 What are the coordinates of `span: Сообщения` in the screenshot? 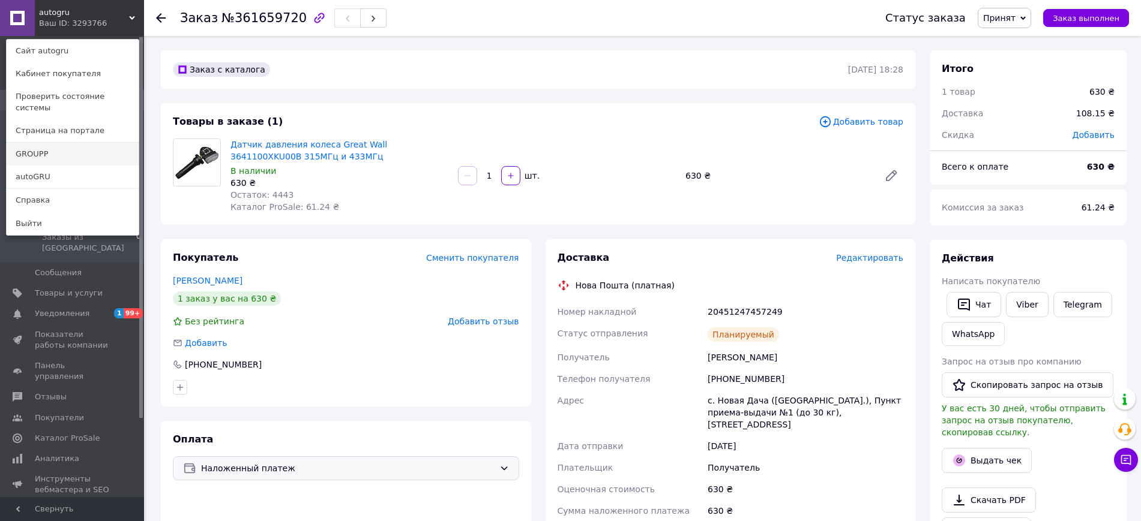 It's located at (58, 273).